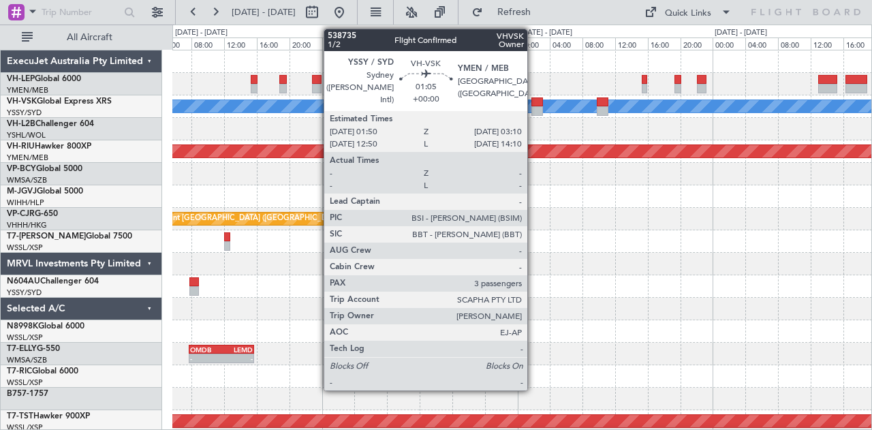  I want to click on div: WSSL, so click(430, 327).